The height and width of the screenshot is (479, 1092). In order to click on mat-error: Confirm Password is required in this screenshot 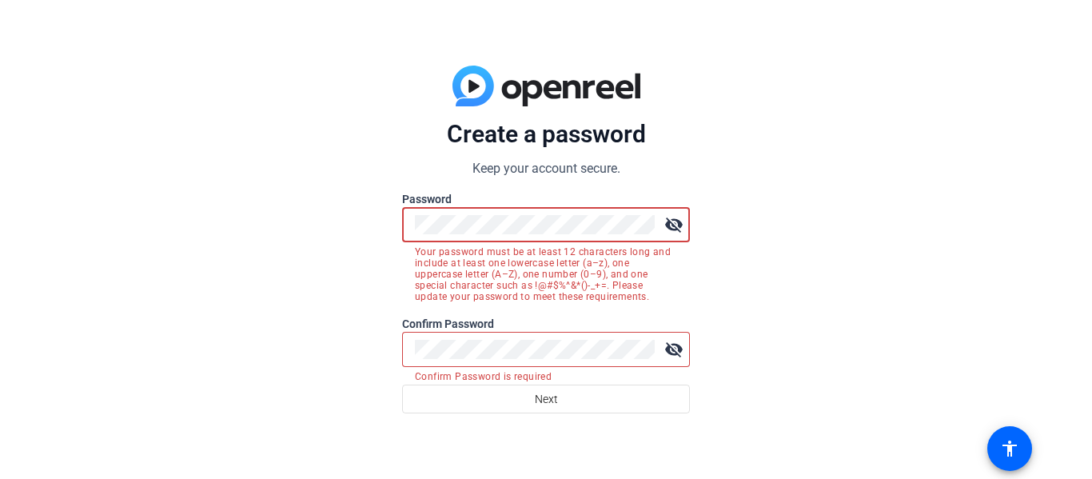, I will do `click(546, 376)`.